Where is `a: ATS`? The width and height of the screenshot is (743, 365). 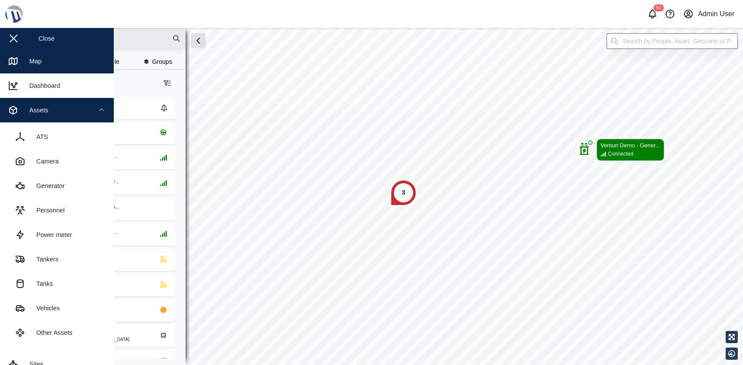 a: ATS is located at coordinates (57, 137).